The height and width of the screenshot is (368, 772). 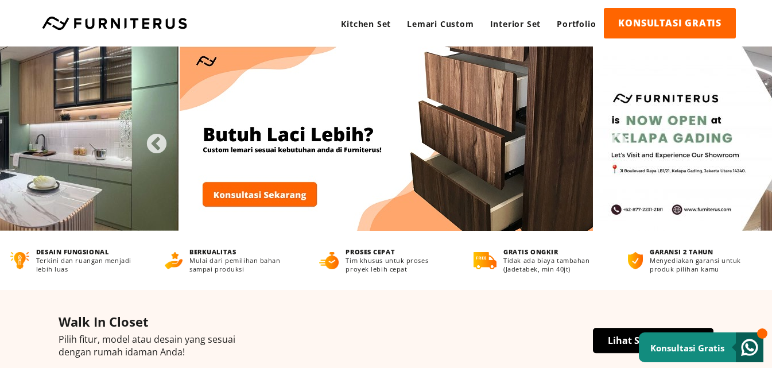 What do you see at coordinates (706, 265) in the screenshot?
I see `p: Menyediakan garansi untuk produk pilihan kamu` at bounding box center [706, 265].